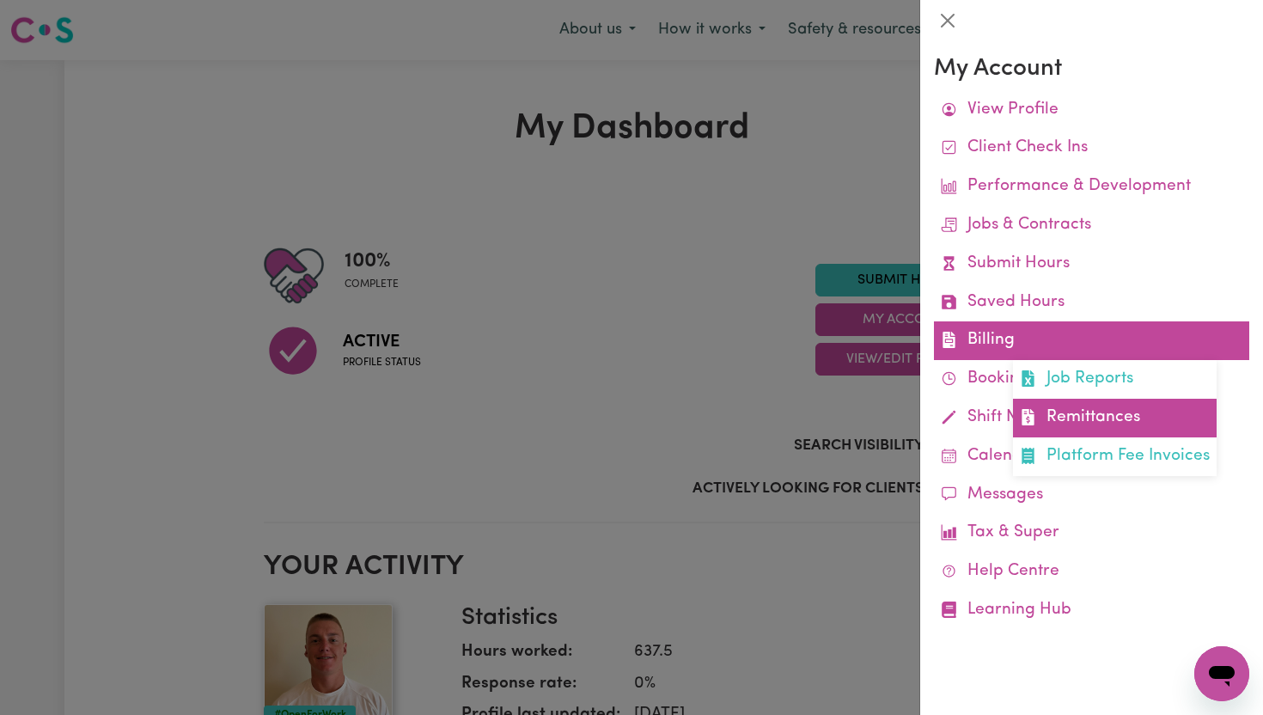  Describe the element at coordinates (1091, 70) in the screenshot. I see `h3: My Account` at that location.